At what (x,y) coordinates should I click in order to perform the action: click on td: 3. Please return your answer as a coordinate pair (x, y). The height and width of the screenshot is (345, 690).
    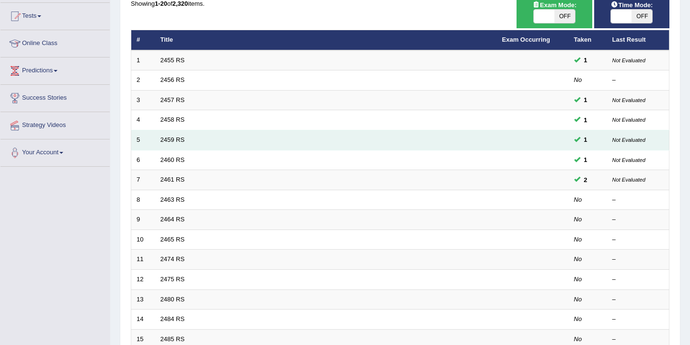
    Looking at the image, I should click on (143, 100).